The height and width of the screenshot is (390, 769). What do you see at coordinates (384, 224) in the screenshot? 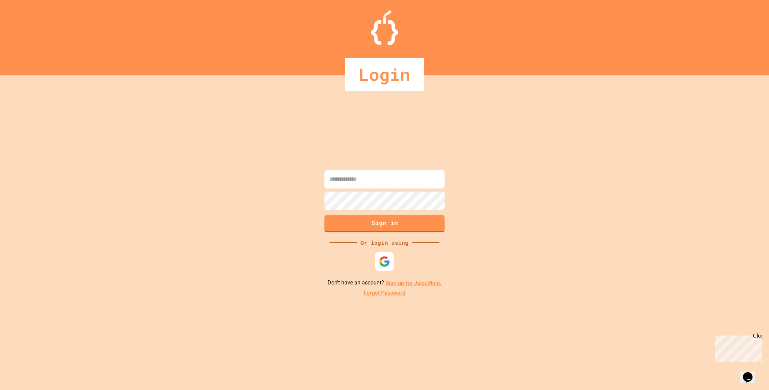
I see `button: Sign in` at bounding box center [384, 224].